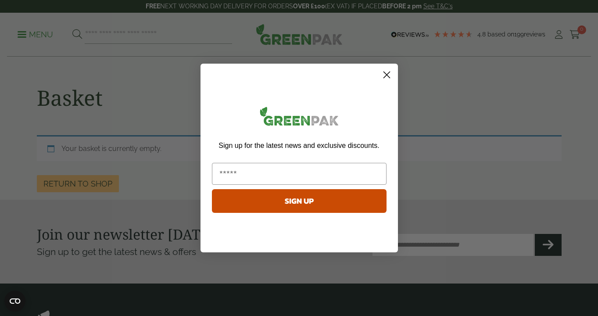 The height and width of the screenshot is (316, 598). What do you see at coordinates (299, 174) in the screenshot?
I see `input: Email` at bounding box center [299, 174].